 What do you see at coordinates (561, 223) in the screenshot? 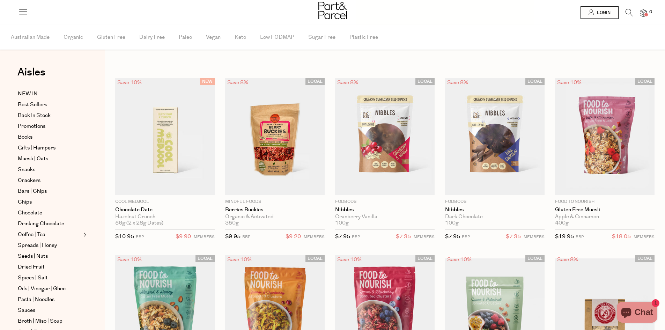
I see `span: 400g` at bounding box center [561, 223].